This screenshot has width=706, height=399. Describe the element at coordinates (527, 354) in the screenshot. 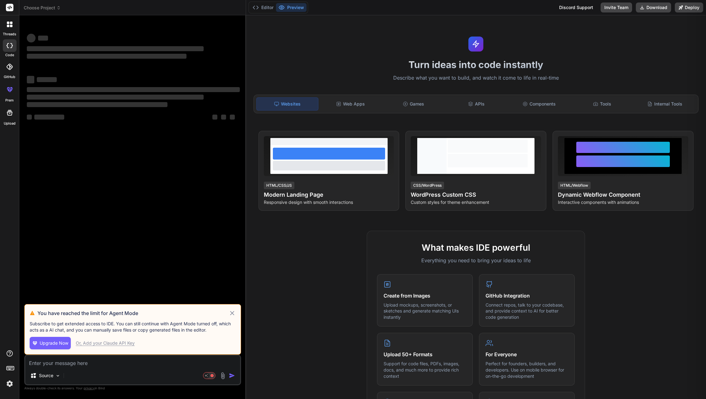

I see `h4: For Everyone` at that location.